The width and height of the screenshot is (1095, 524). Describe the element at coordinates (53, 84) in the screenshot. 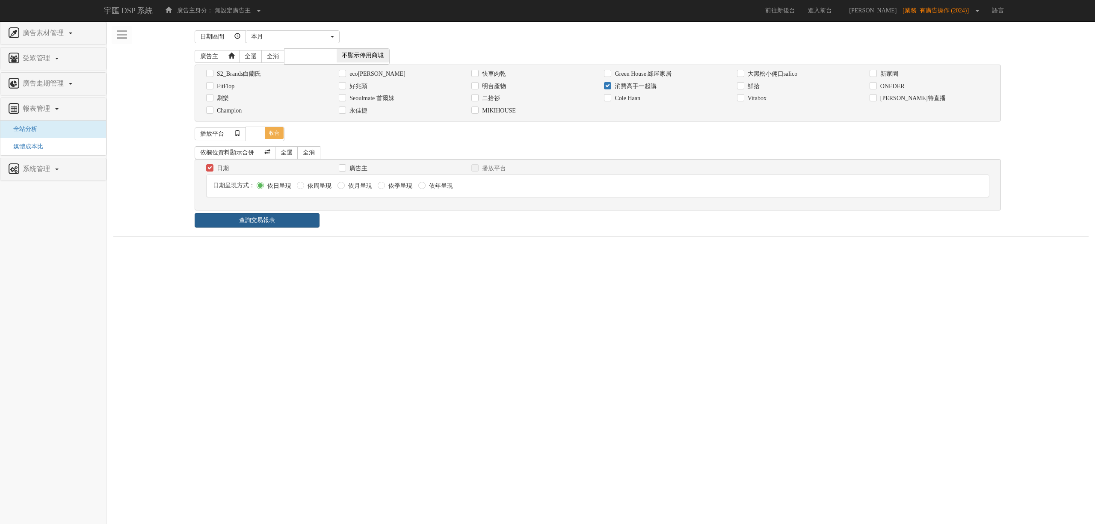

I see `a: 廣告走期管理` at that location.